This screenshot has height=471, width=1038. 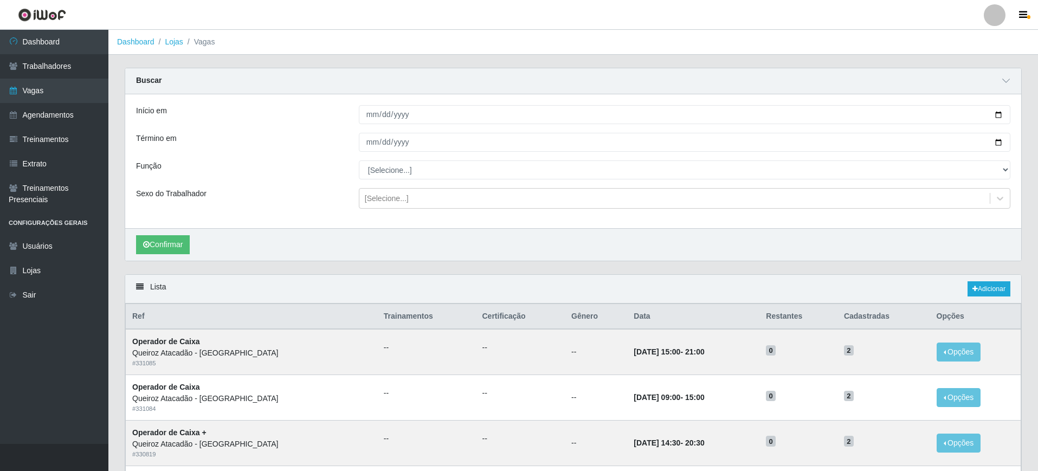 I want to click on button: Confirmar, so click(x=163, y=244).